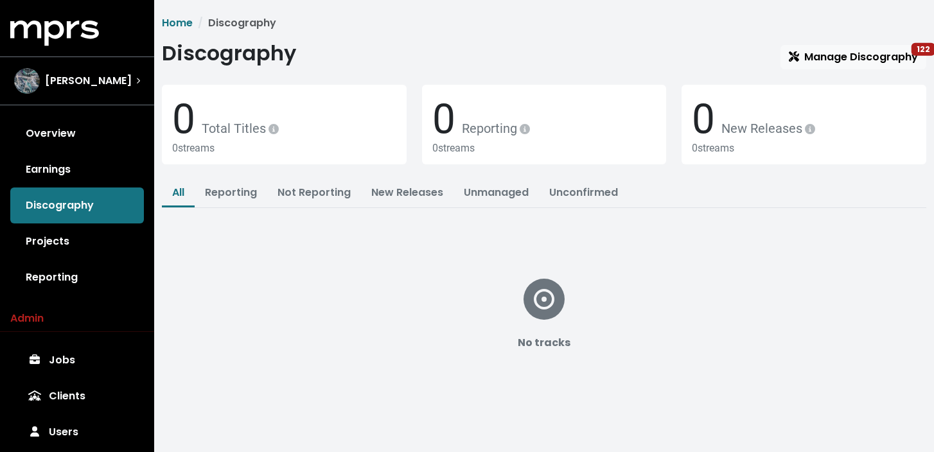  I want to click on img: The selected account / producer, so click(27, 81).